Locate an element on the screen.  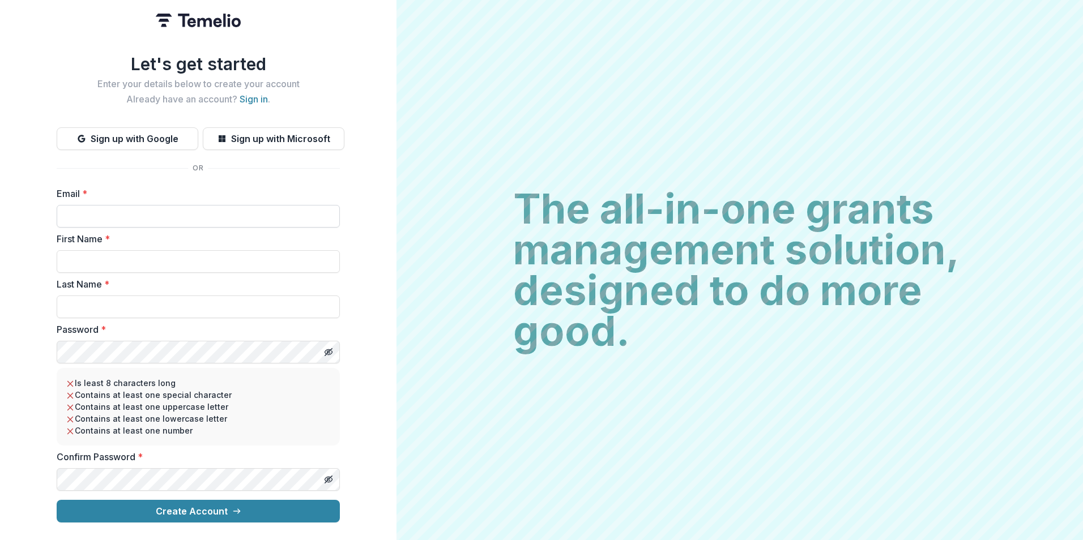
label: Last Name is located at coordinates (195, 284).